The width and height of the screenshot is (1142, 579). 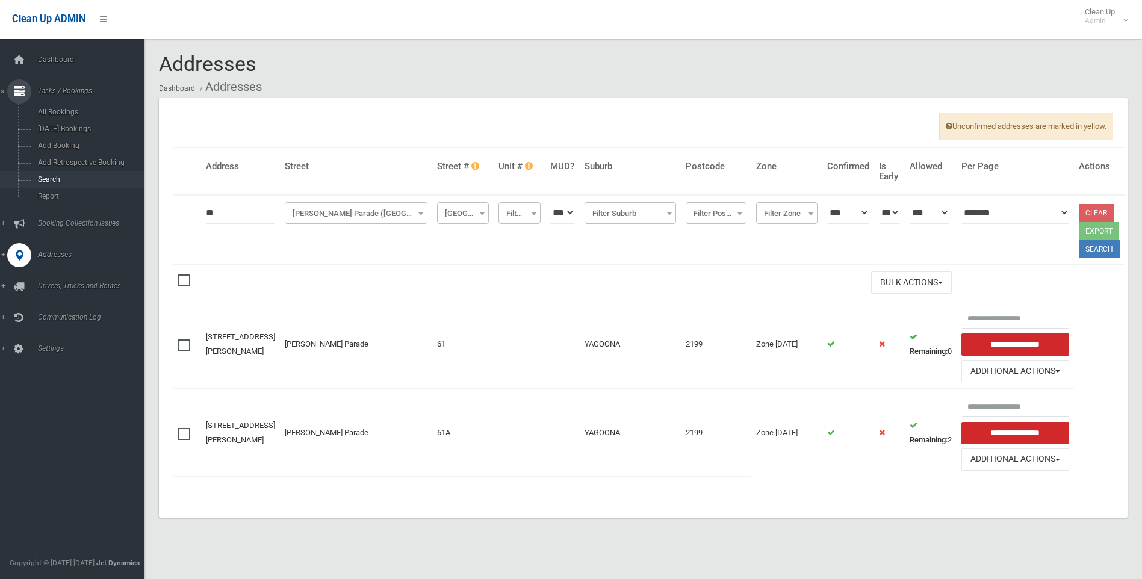 What do you see at coordinates (177, 89) in the screenshot?
I see `a: Dashboard` at bounding box center [177, 89].